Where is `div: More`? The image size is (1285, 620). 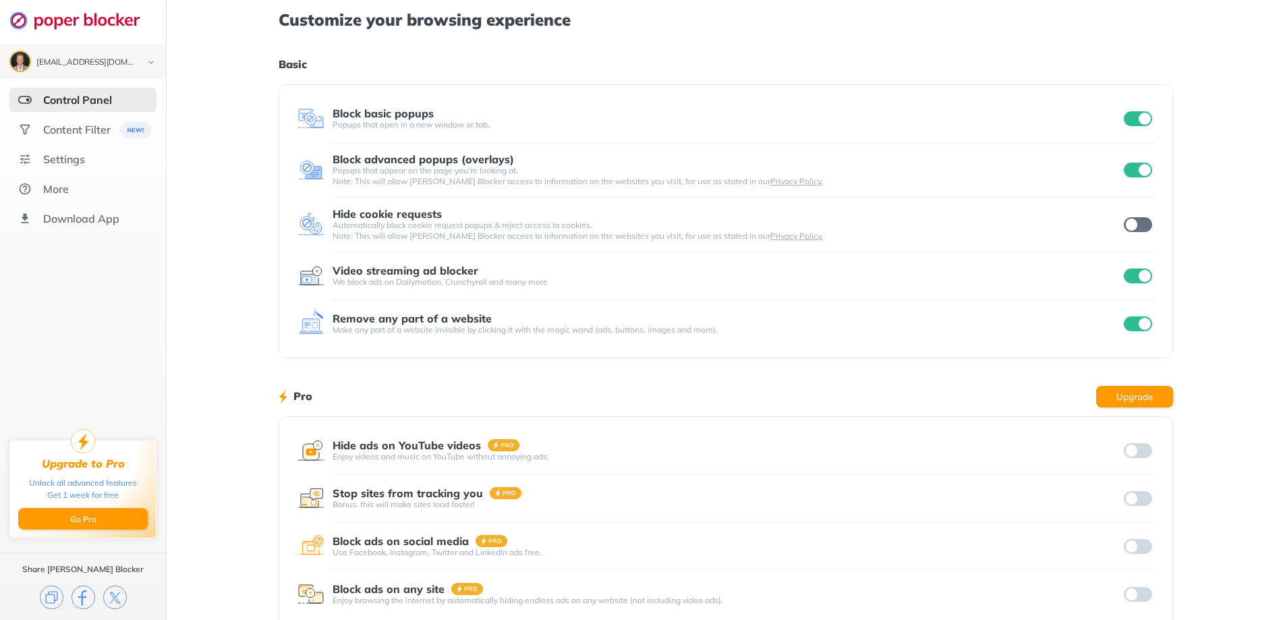
div: More is located at coordinates (56, 189).